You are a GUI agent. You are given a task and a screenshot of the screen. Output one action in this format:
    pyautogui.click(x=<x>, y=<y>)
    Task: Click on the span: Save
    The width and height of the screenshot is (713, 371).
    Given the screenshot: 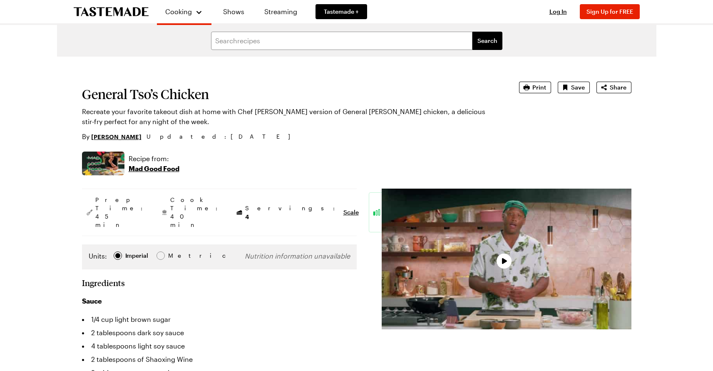 What is the action you would take?
    pyautogui.click(x=578, y=87)
    